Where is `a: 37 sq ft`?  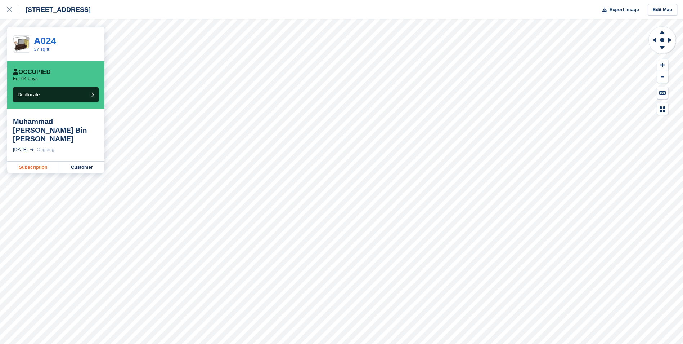
a: 37 sq ft is located at coordinates (41, 49).